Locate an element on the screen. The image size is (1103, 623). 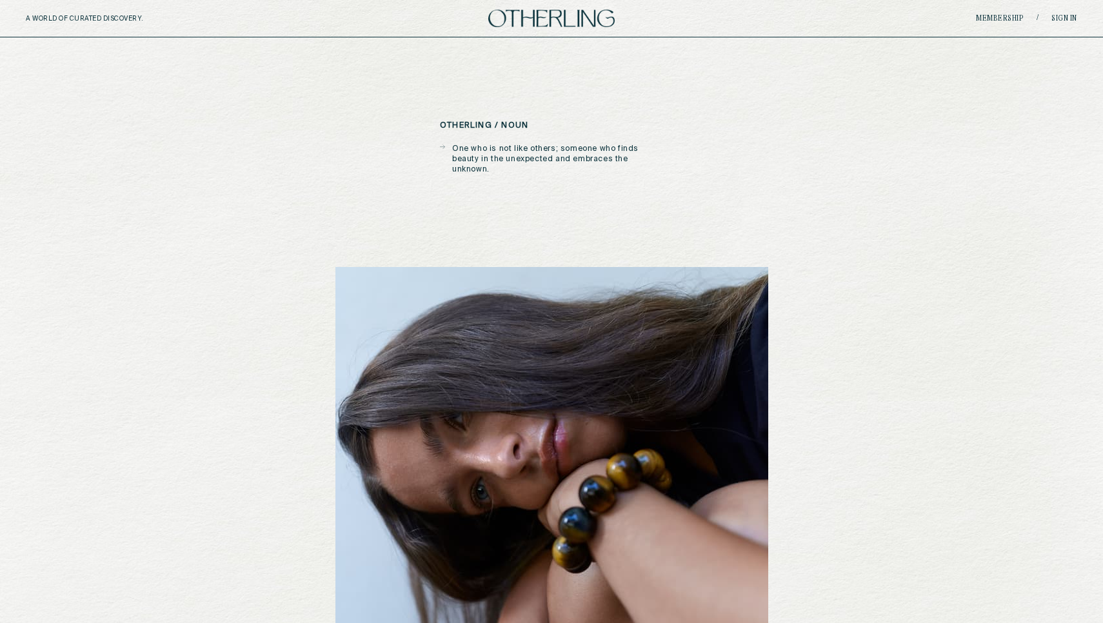
h5: otherling / noun is located at coordinates (484, 126).